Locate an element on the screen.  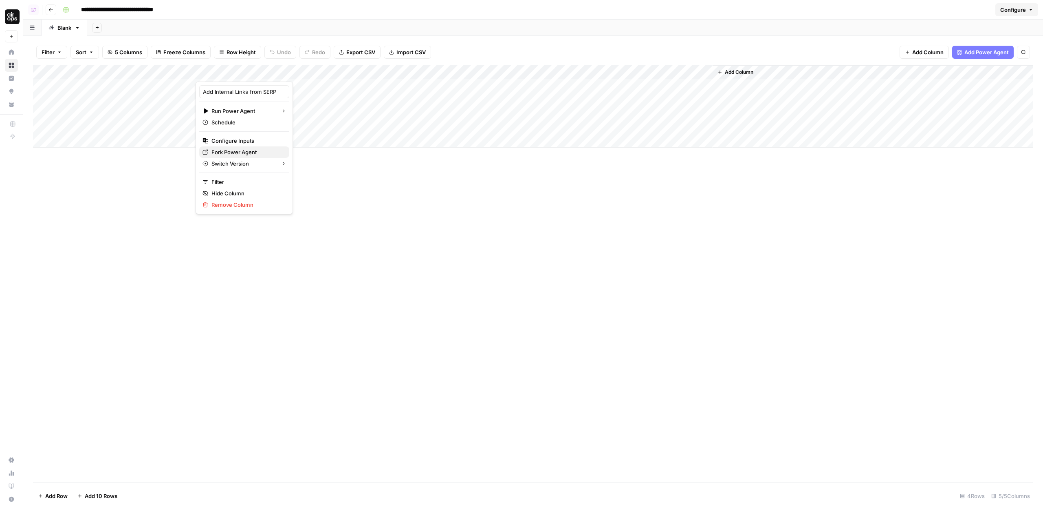
span: Fork Power Agent is located at coordinates (247, 152).